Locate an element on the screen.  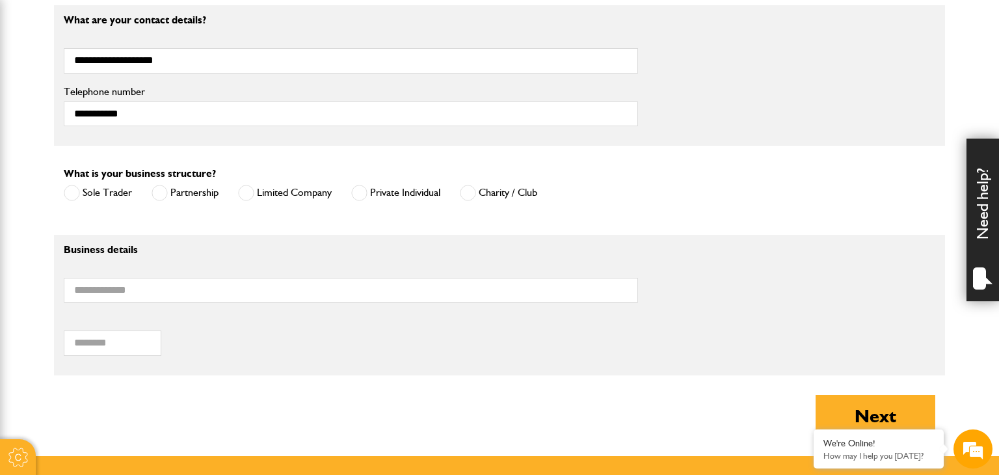
textarea: Type your message and hit 'Enter' is located at coordinates (127, 299).